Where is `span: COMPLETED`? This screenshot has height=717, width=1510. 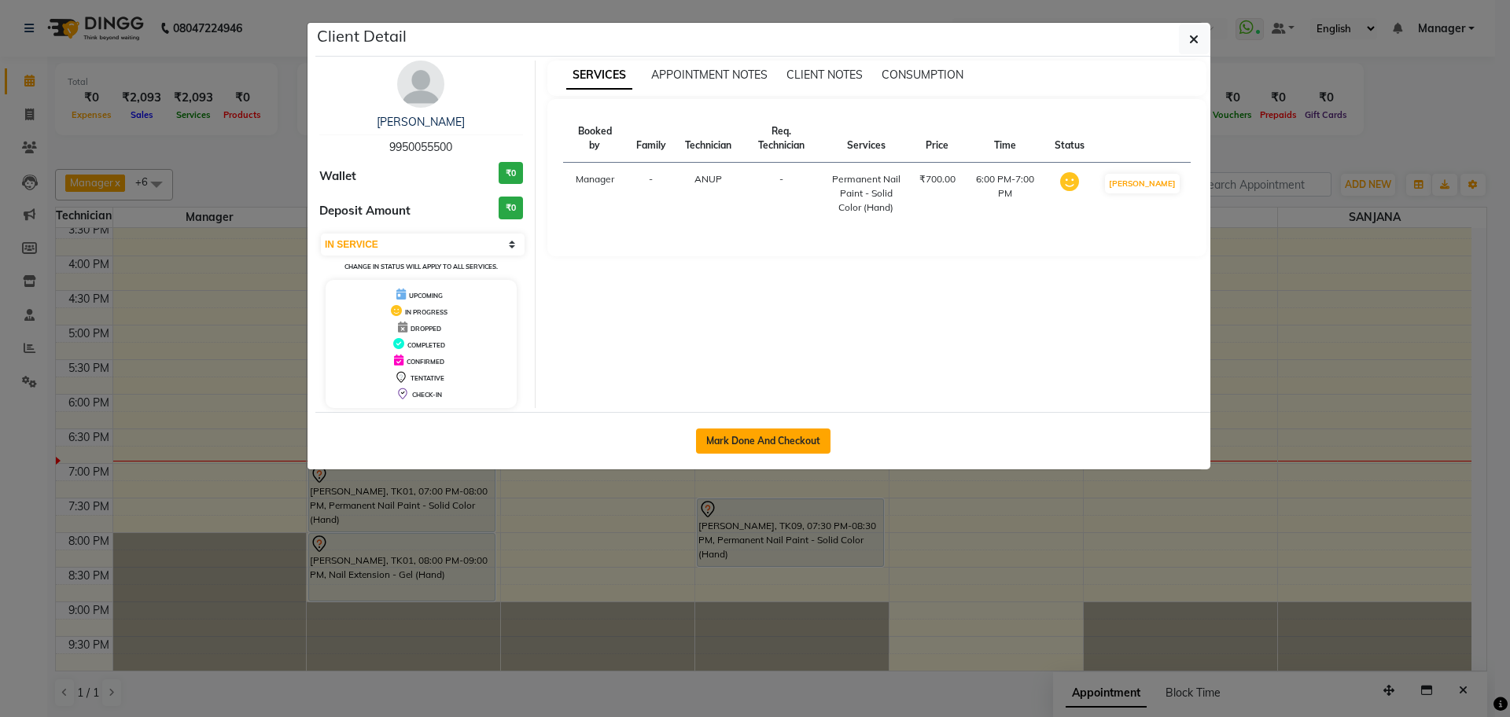
span: COMPLETED is located at coordinates (426, 345).